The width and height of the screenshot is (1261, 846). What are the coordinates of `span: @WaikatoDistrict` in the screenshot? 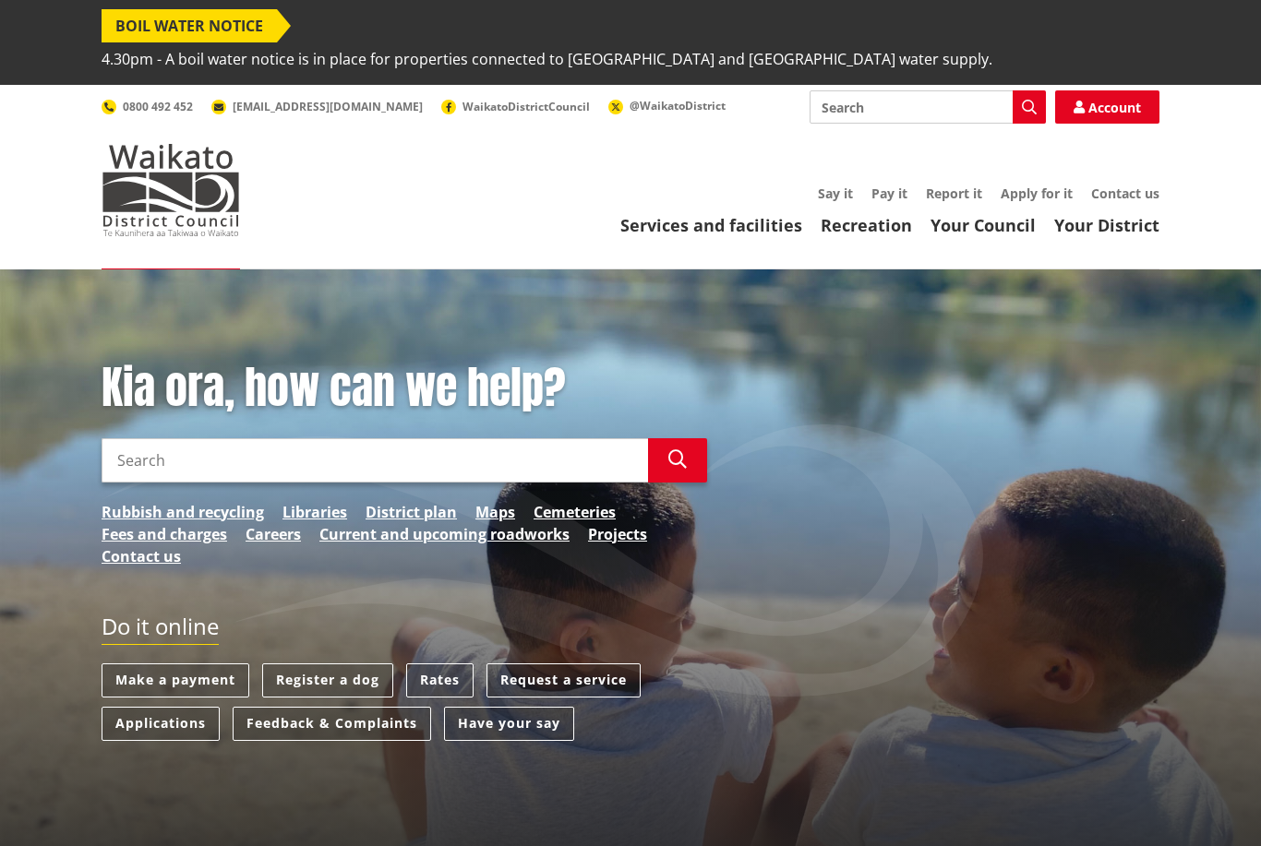 It's located at (677, 105).